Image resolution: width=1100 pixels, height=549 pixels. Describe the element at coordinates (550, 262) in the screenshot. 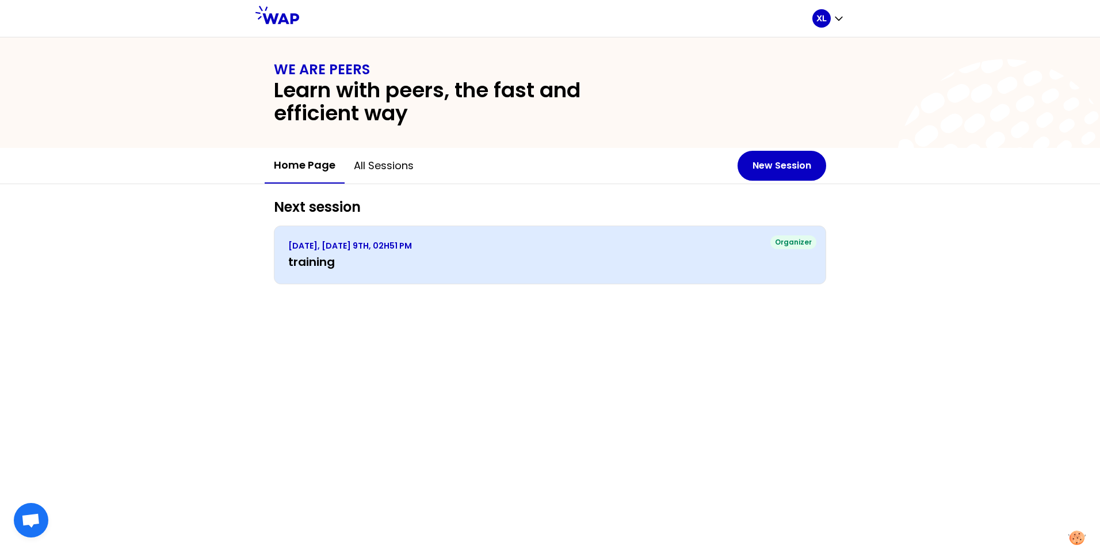

I see `h3: training` at that location.